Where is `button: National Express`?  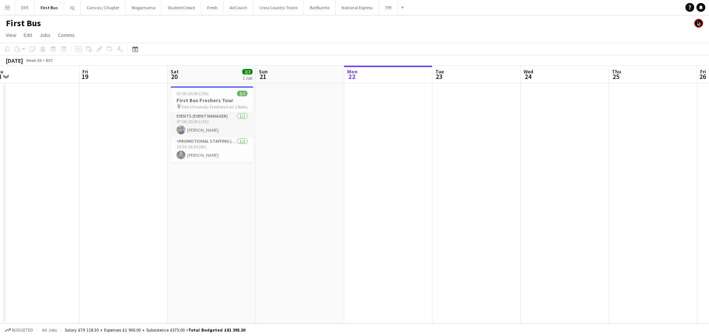 button: National Express is located at coordinates (357, 7).